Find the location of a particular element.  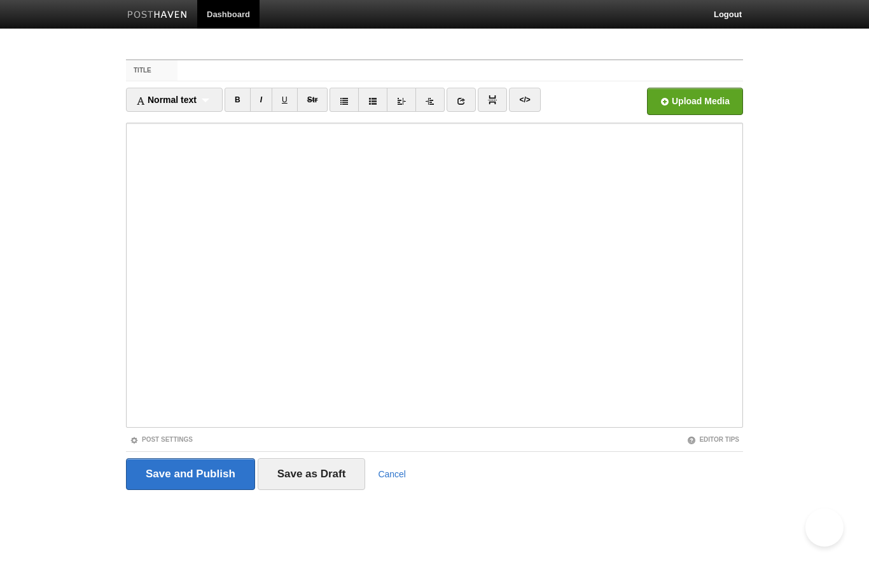

img: Posthaven-bar is located at coordinates (157, 15).